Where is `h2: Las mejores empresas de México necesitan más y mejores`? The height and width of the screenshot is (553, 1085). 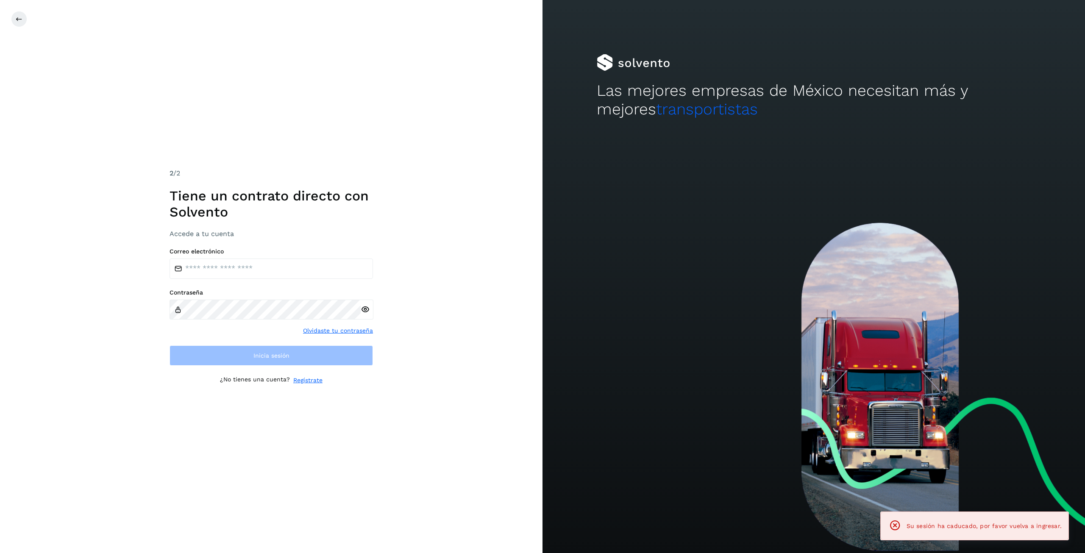 h2: Las mejores empresas de México necesitan más y mejores is located at coordinates (814, 100).